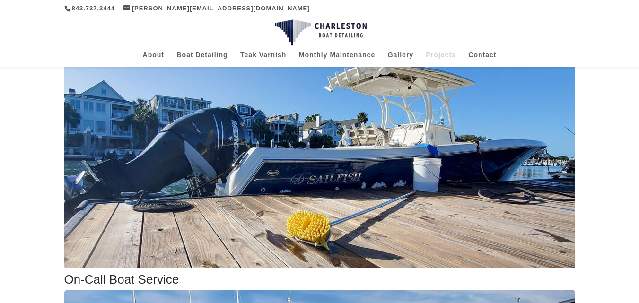  What do you see at coordinates (263, 59) in the screenshot?
I see `a: Teak Varnish` at bounding box center [263, 59].